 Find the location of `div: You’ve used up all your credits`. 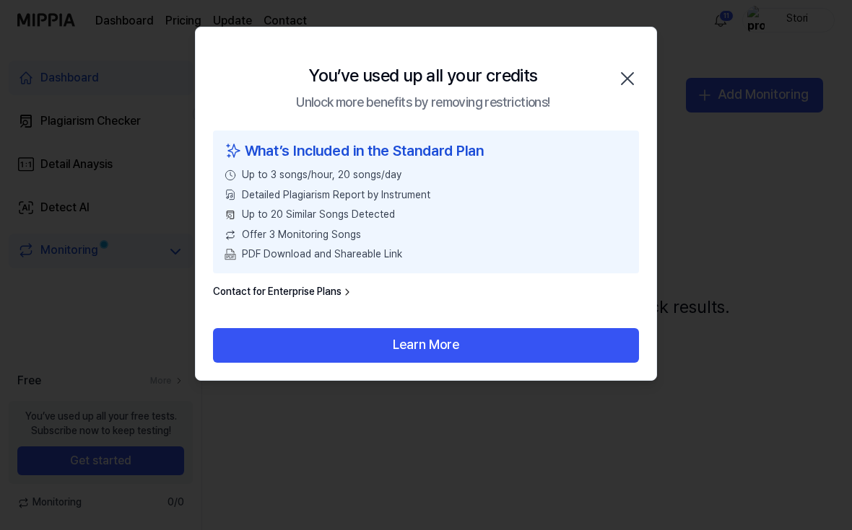

div: You’ve used up all your credits is located at coordinates (422, 76).